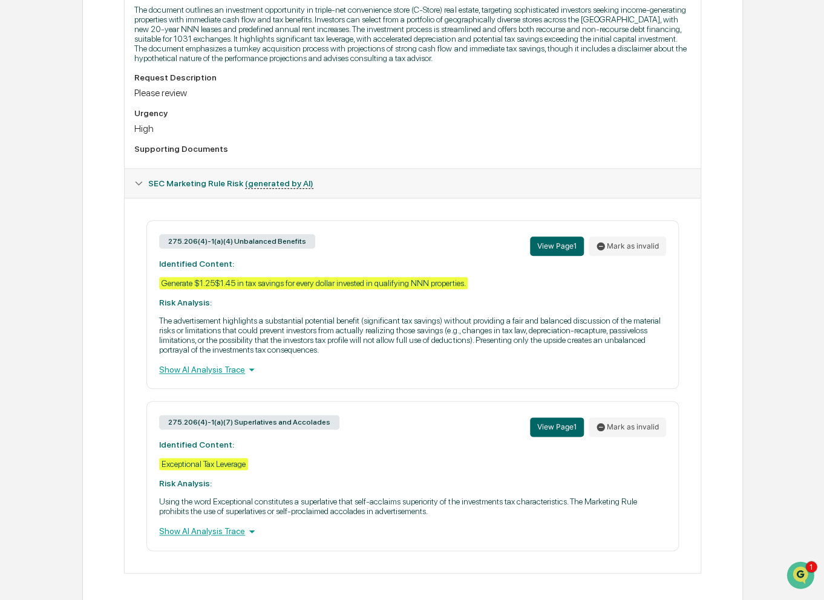  Describe the element at coordinates (230, 183) in the screenshot. I see `span: SEC Marketing Rule Risk` at that location.